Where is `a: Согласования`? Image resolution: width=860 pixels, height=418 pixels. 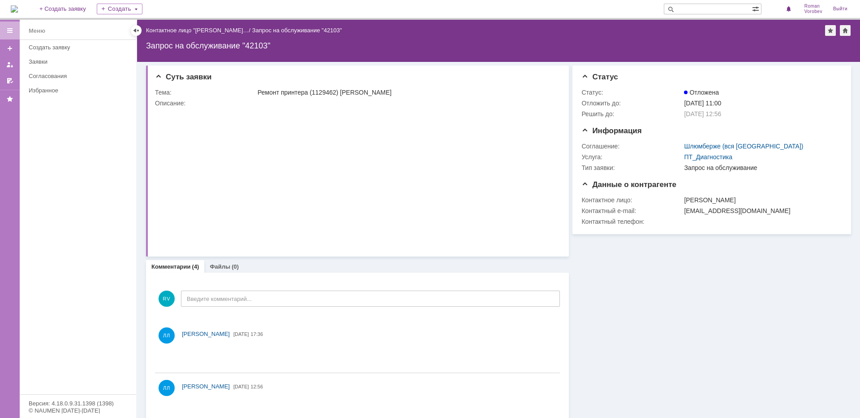 a: Согласования is located at coordinates (80, 76).